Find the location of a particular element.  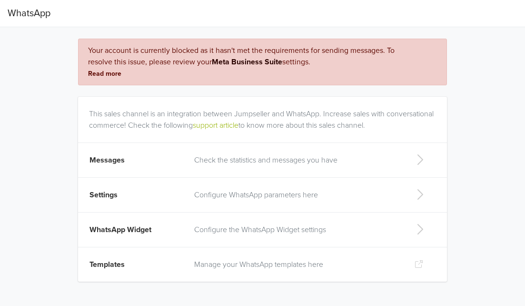

span: Templates is located at coordinates (107, 264).